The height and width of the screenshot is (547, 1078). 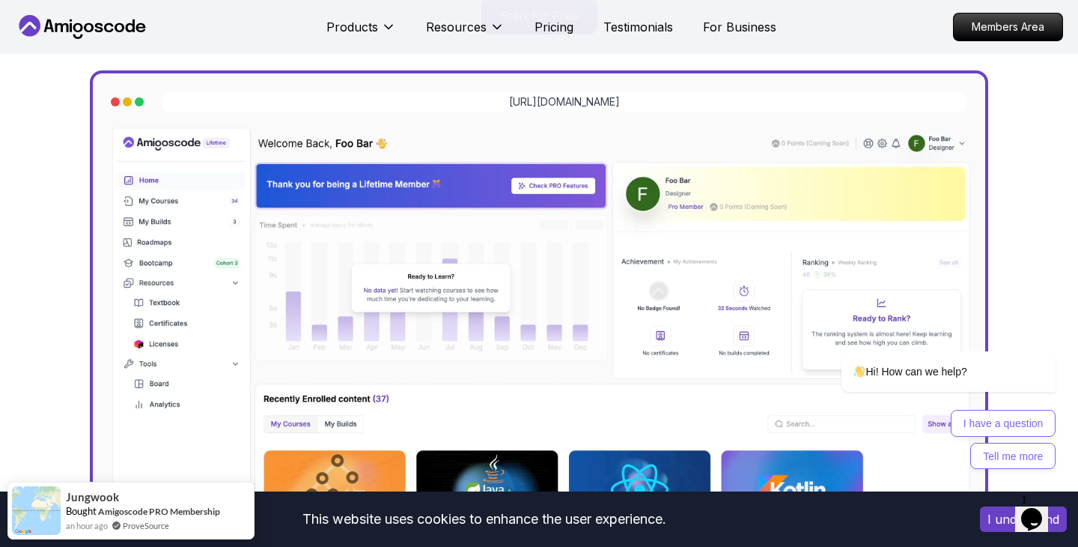 I want to click on p: For Business, so click(x=740, y=27).